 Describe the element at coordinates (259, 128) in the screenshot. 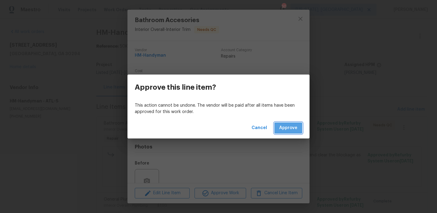

I see `span: Cancel` at that location.